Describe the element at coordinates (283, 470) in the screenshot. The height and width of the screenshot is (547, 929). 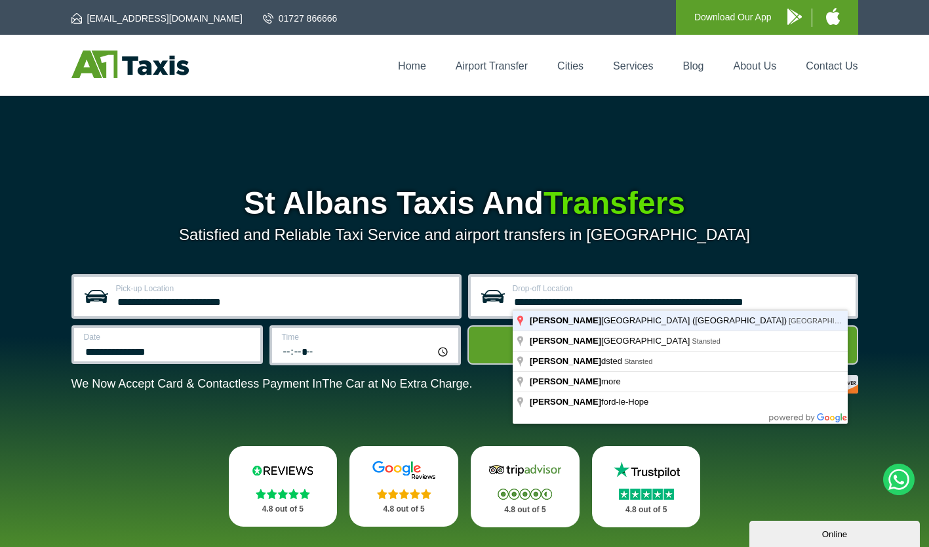
I see `img: Reviews.io` at that location.